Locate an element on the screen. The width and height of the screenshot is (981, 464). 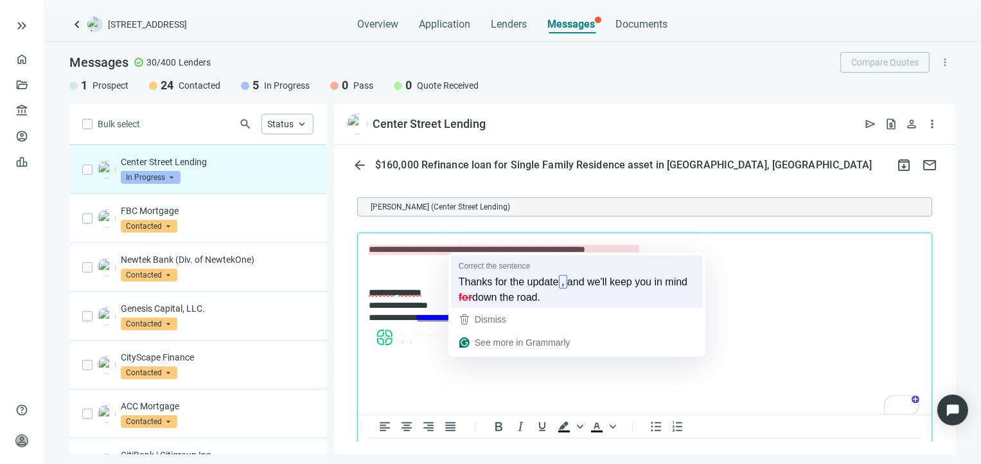
span: keyboard_arrow_up is located at coordinates (302, 124).